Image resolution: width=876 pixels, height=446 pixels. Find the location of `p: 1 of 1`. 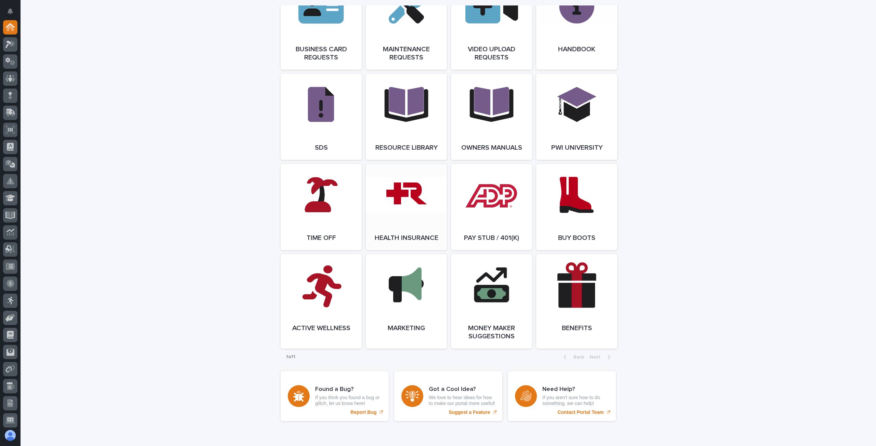

p: 1 of 1 is located at coordinates (290, 357).